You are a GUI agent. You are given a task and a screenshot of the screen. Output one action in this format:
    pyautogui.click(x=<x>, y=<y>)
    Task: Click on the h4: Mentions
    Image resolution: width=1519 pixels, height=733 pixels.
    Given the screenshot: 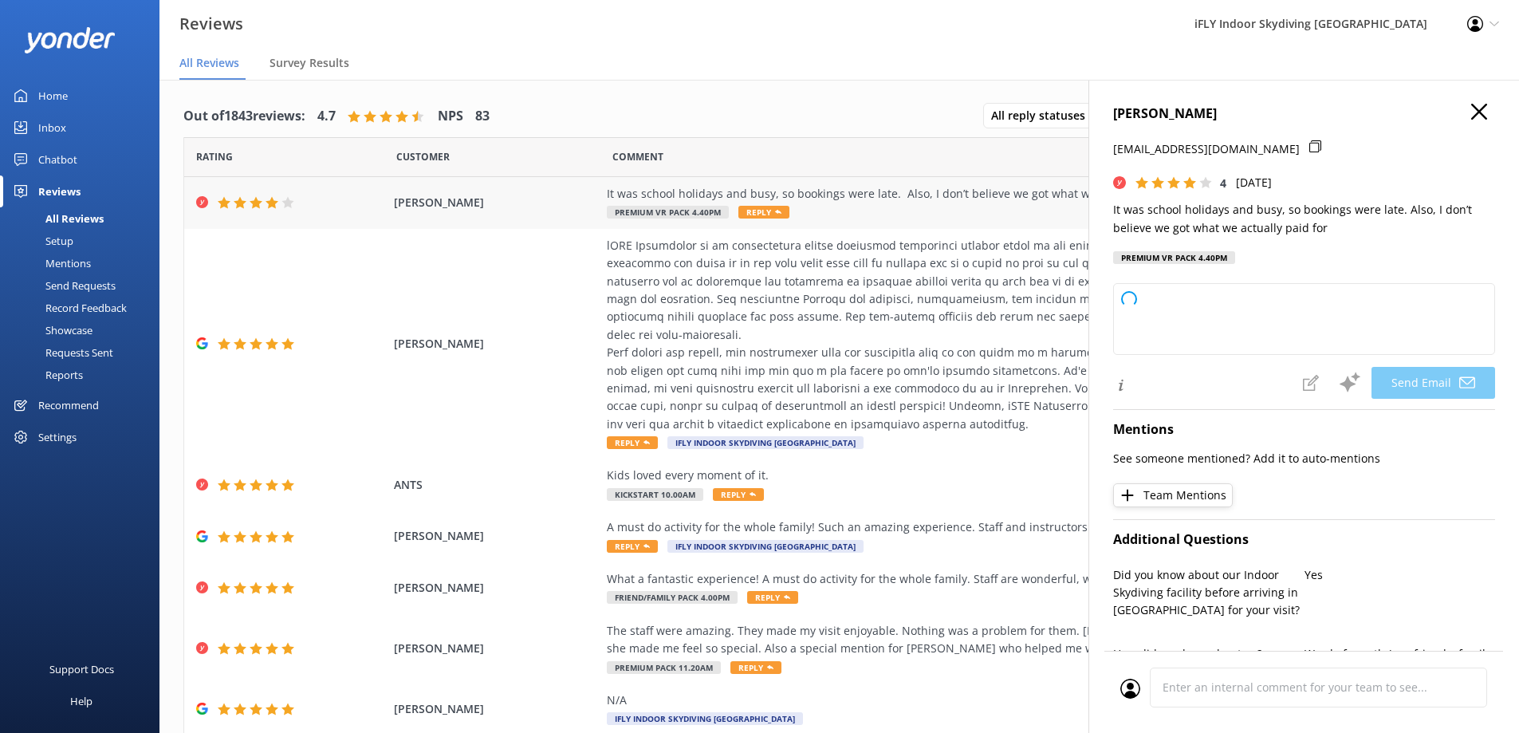 What is the action you would take?
    pyautogui.click(x=1304, y=430)
    